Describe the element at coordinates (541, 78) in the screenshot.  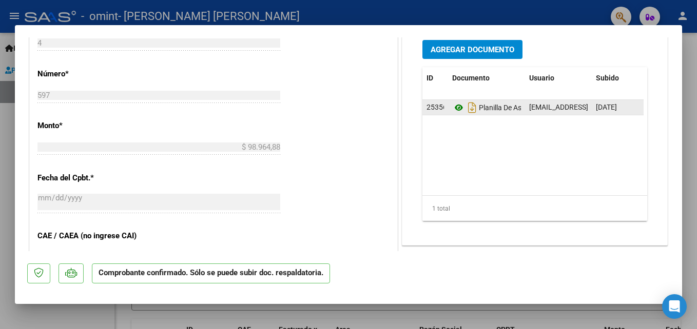
I see `span: Usuario` at that location.